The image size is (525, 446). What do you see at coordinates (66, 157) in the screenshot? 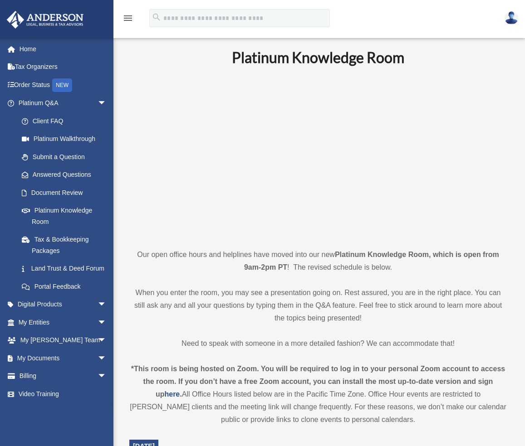
I see `a: Submit a Question` at bounding box center [66, 157].